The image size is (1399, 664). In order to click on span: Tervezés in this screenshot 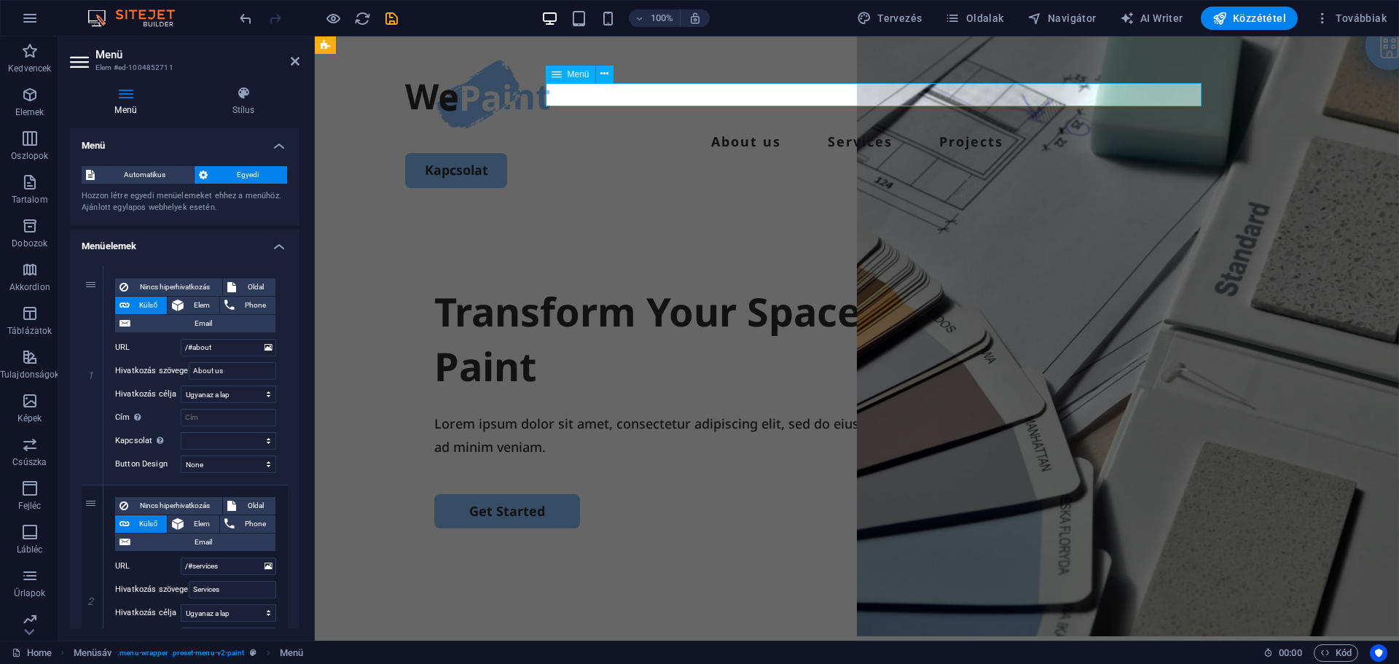, I will do `click(890, 18)`.